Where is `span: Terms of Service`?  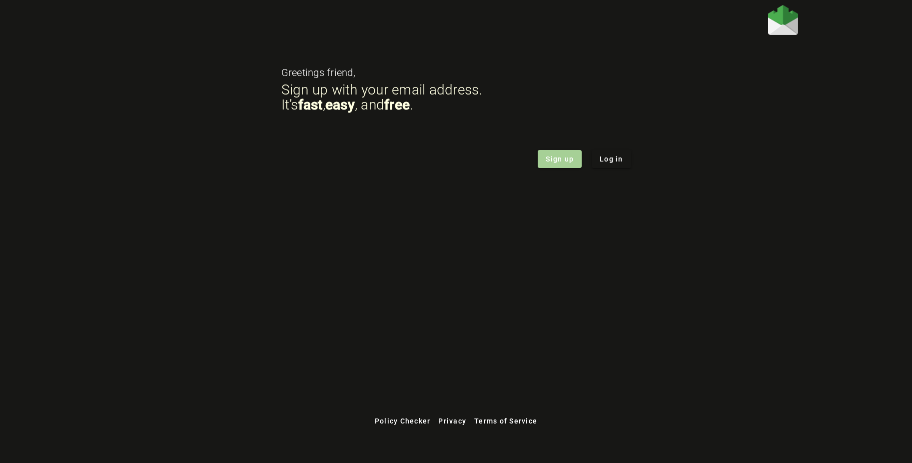 span: Terms of Service is located at coordinates (506, 421).